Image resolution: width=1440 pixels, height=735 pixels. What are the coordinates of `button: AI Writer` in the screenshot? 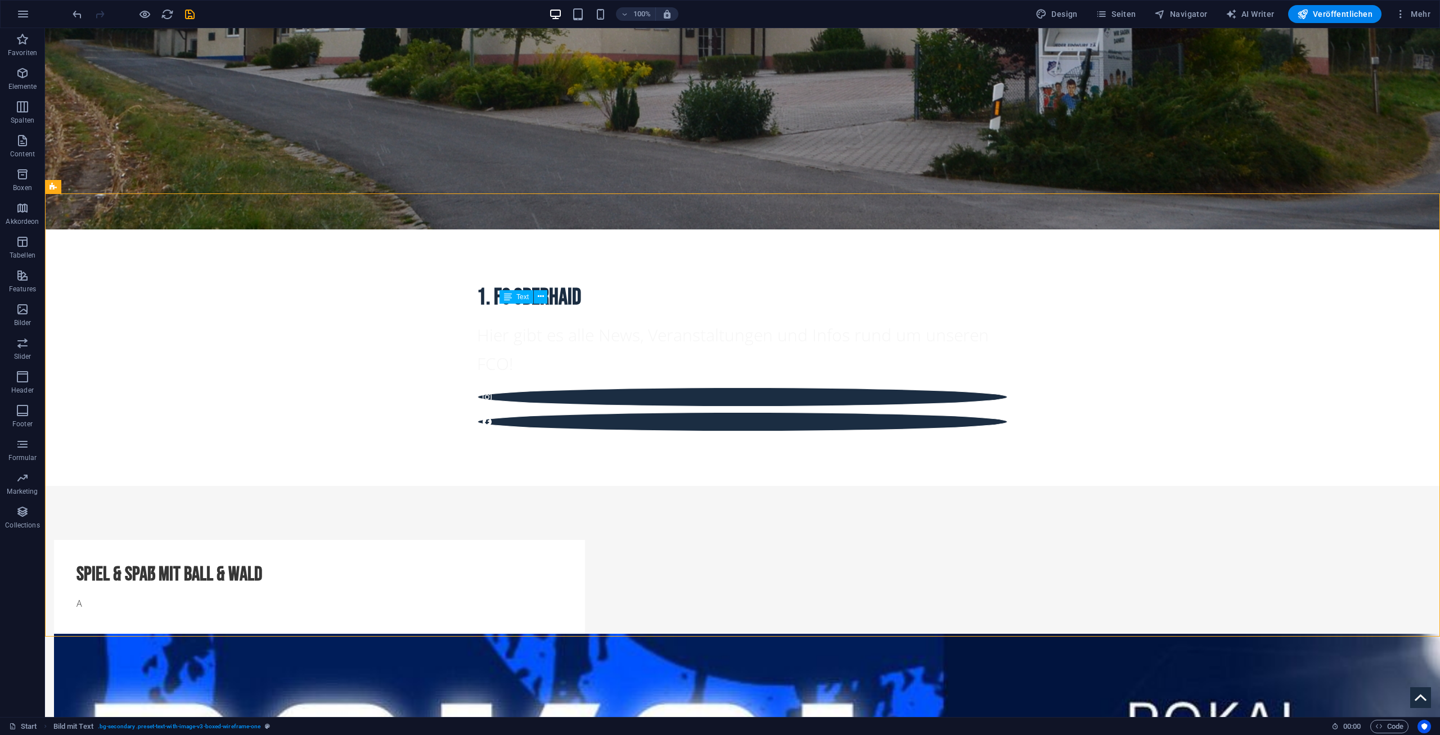 It's located at (1250, 14).